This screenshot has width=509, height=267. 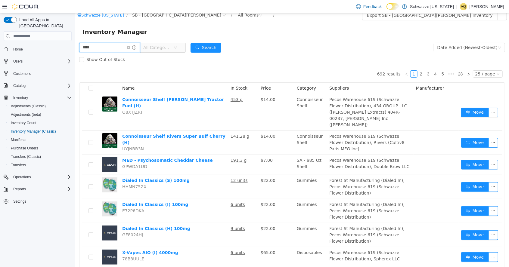 What do you see at coordinates (355, 75) in the screenshot?
I see `span: Manufacturer` at bounding box center [355, 75].